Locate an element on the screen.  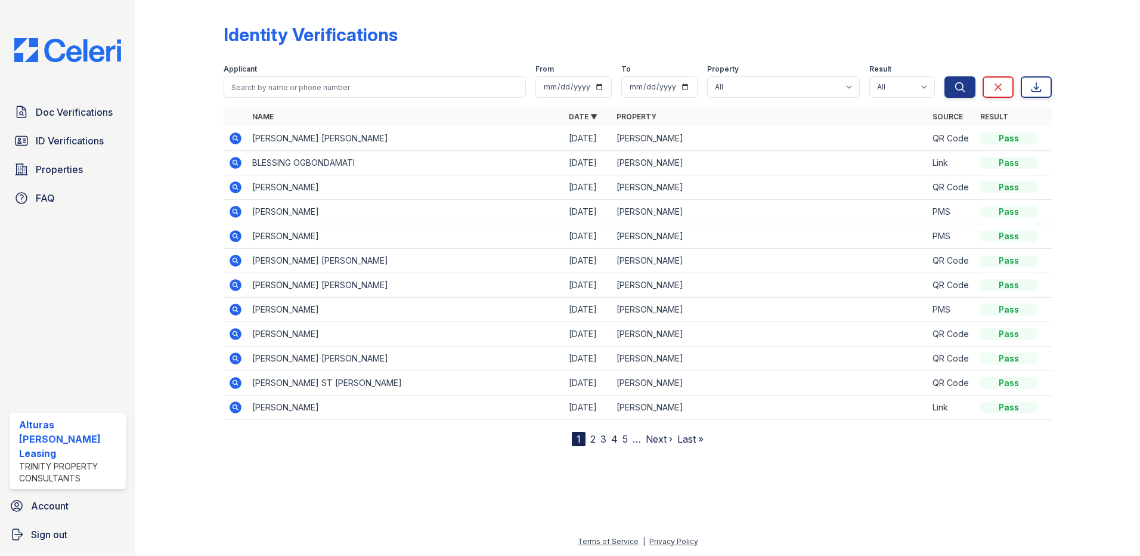
a: 2 is located at coordinates (593, 439).